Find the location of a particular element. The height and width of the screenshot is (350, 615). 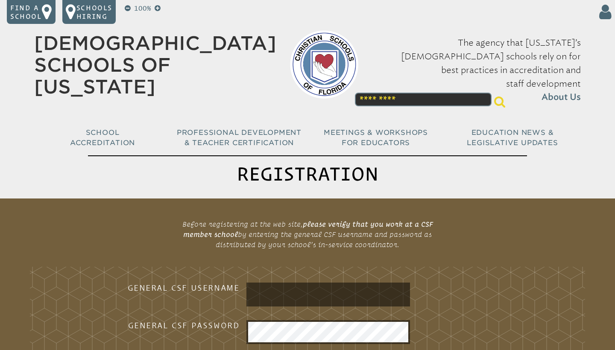

p: Schools Hiring is located at coordinates (94, 12).